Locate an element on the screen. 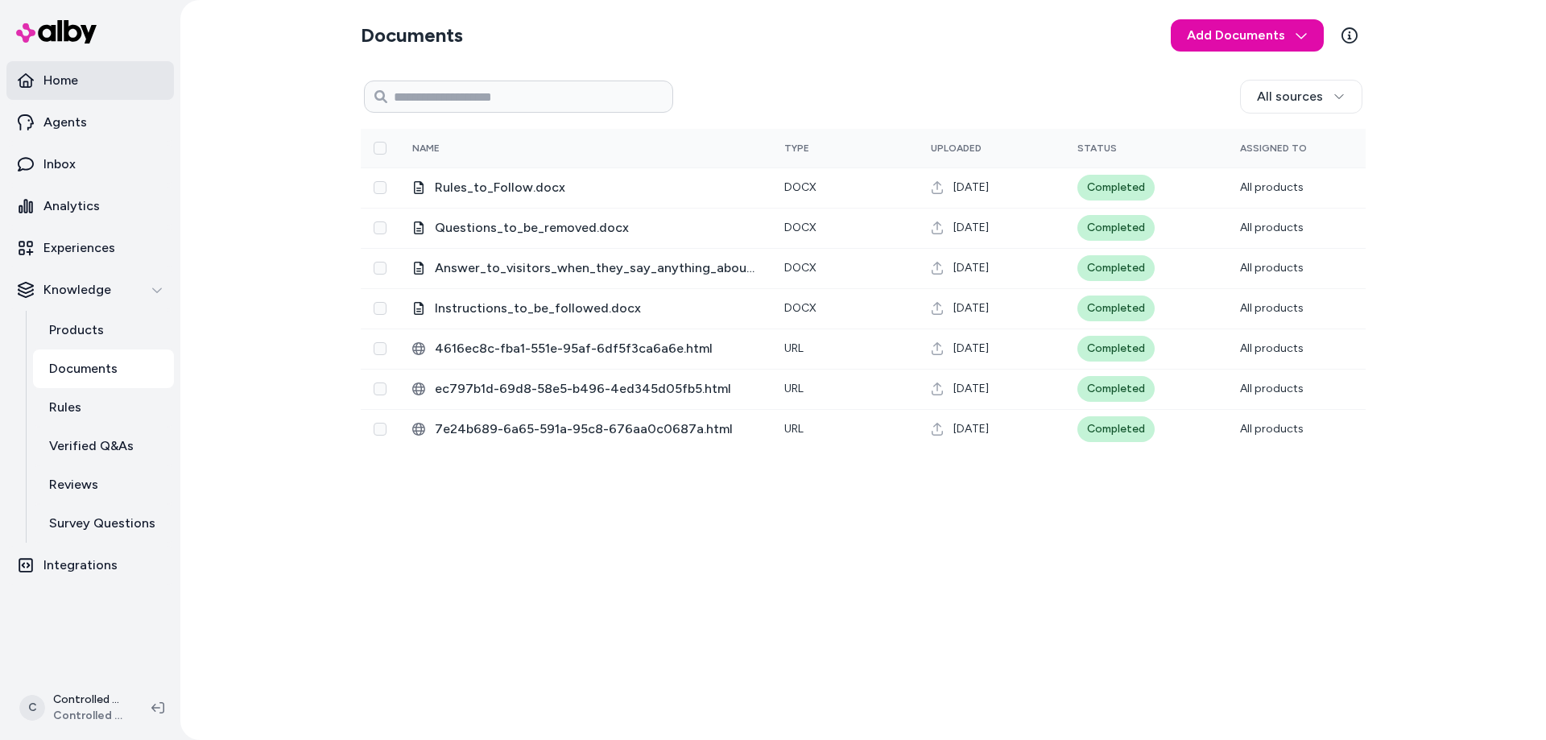 Image resolution: width=1546 pixels, height=740 pixels. a: Experiences is located at coordinates (90, 248).